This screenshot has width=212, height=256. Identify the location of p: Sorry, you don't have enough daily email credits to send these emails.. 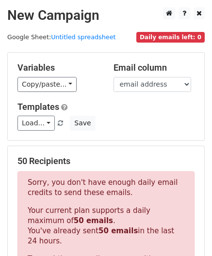
(106, 188).